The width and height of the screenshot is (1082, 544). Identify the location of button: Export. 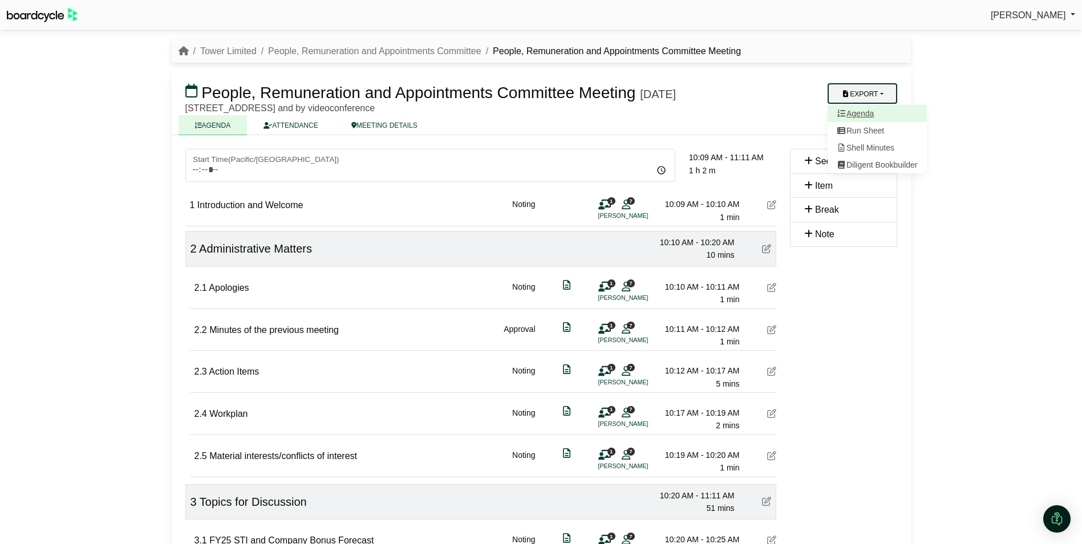
(862, 94).